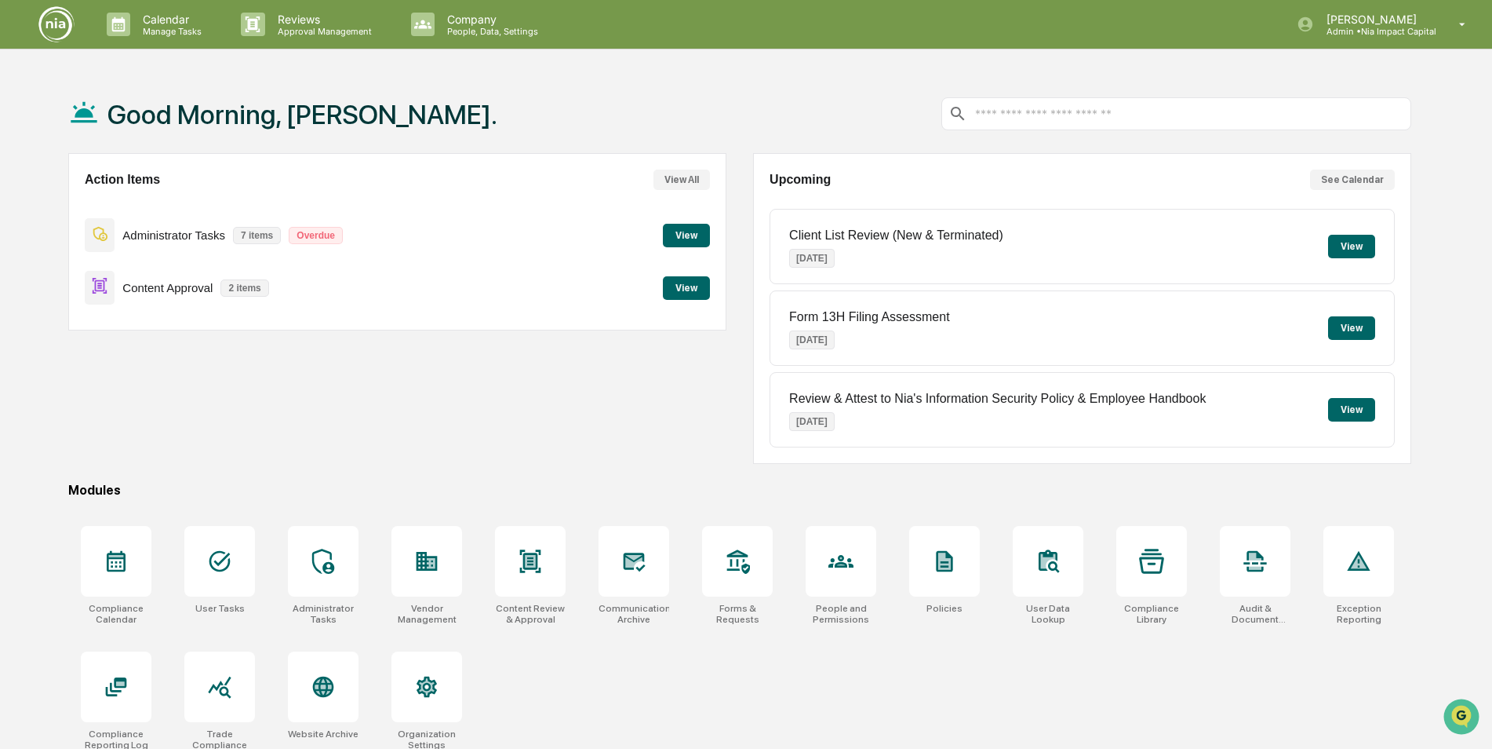 The image size is (1492, 749). Describe the element at coordinates (1353, 180) in the screenshot. I see `button: See Calendar` at that location.